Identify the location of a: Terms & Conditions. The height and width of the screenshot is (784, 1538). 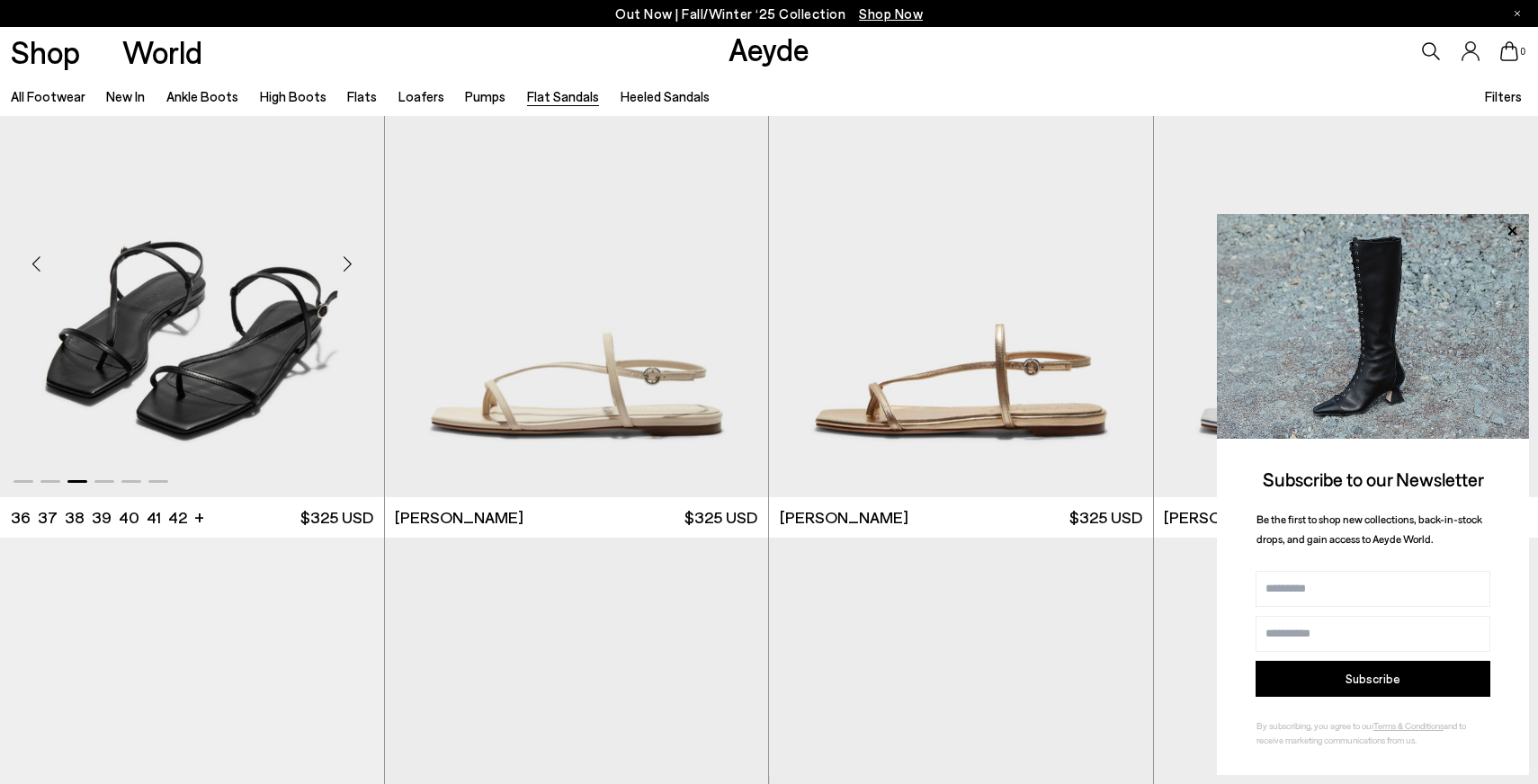
(1408, 726).